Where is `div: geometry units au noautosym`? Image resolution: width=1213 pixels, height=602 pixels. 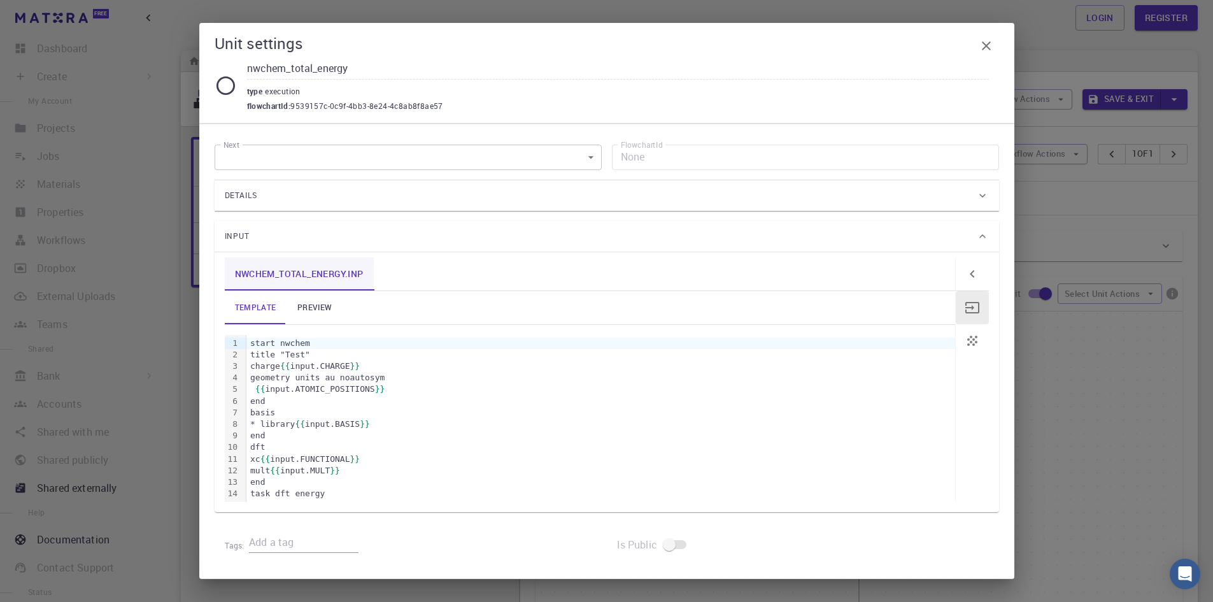
div: geometry units au noautosym is located at coordinates (601, 378).